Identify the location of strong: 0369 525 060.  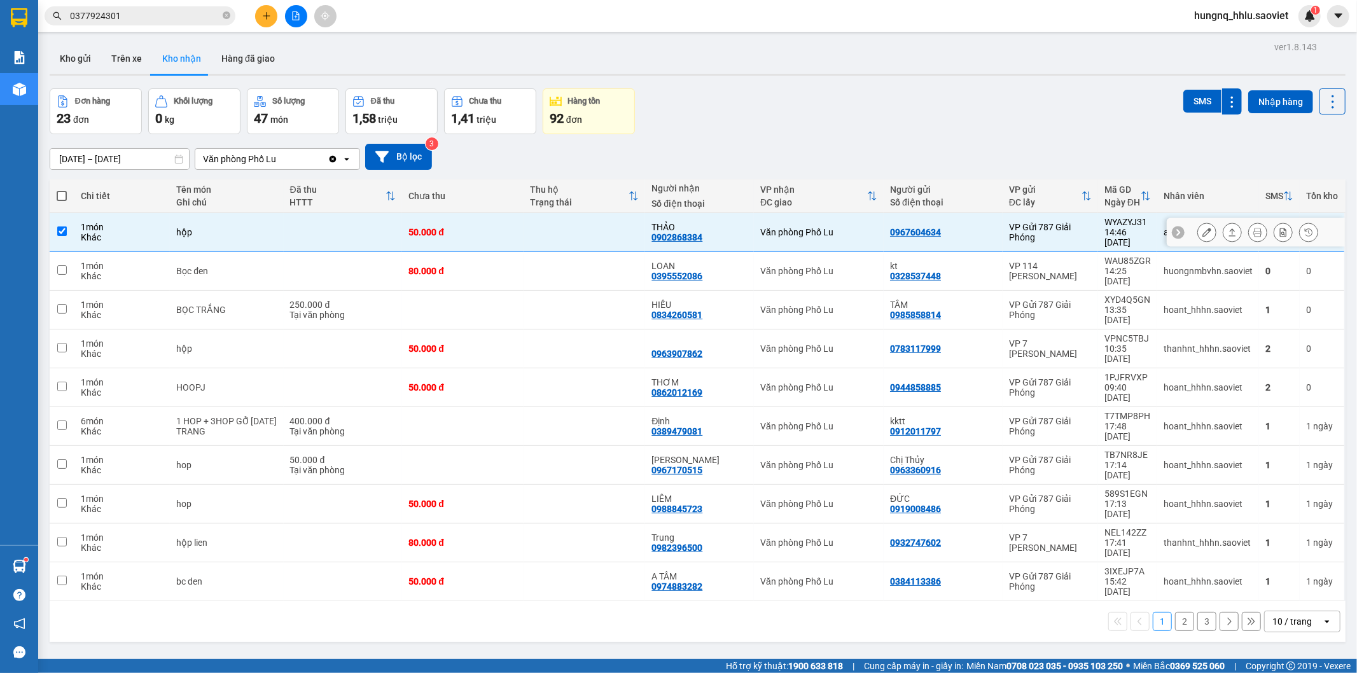
(1197, 666).